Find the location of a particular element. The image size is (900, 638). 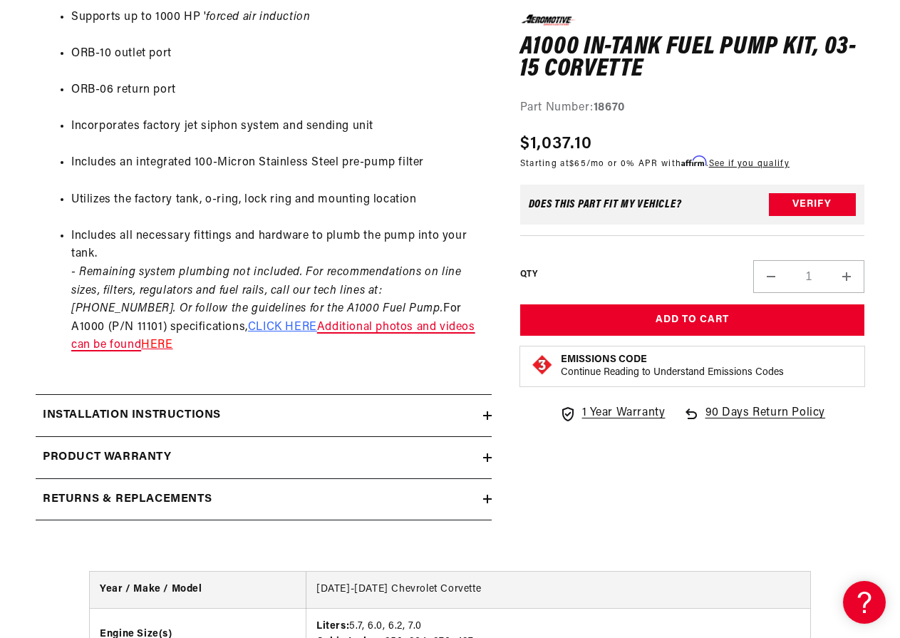

h2: Product warranty is located at coordinates (107, 458).